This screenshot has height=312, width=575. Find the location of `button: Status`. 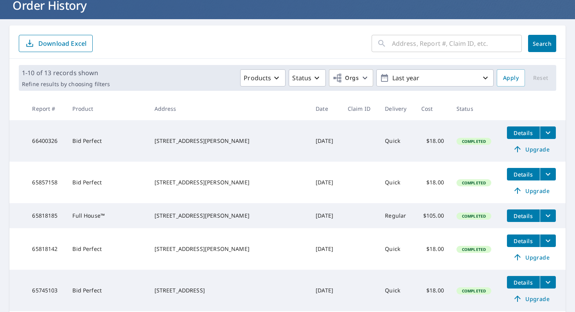

button: Status is located at coordinates (307, 78).